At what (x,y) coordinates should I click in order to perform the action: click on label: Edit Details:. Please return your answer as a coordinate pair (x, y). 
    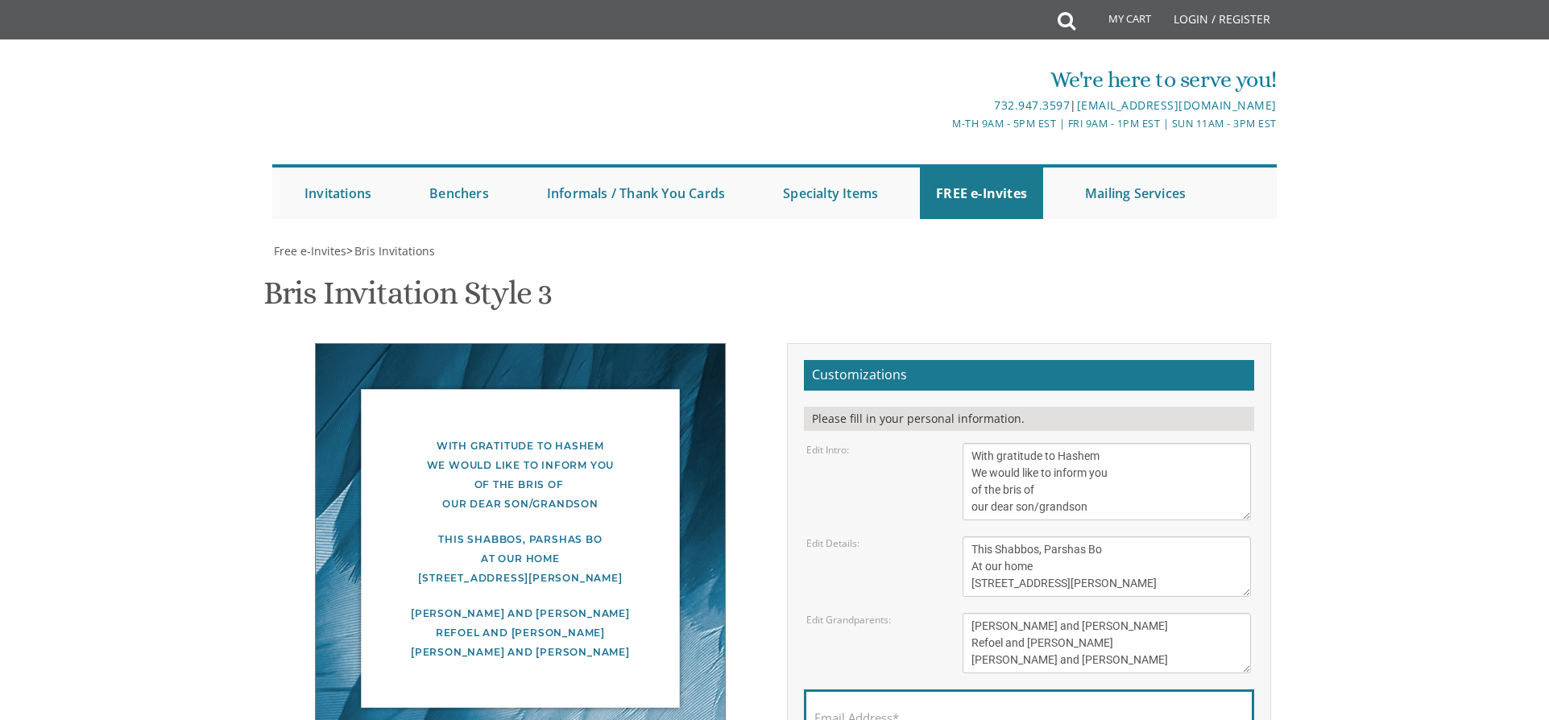
    Looking at the image, I should click on (833, 543).